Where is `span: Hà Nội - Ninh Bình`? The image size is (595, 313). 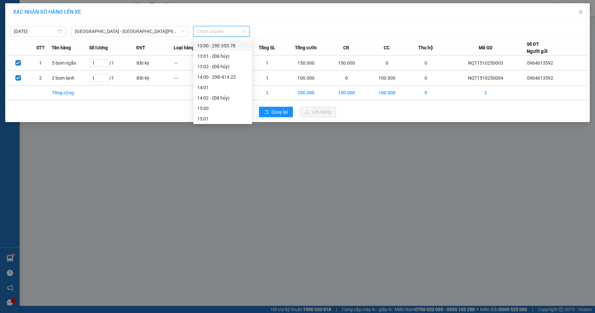 span: Hà Nội - Ninh Bình is located at coordinates (130, 31).